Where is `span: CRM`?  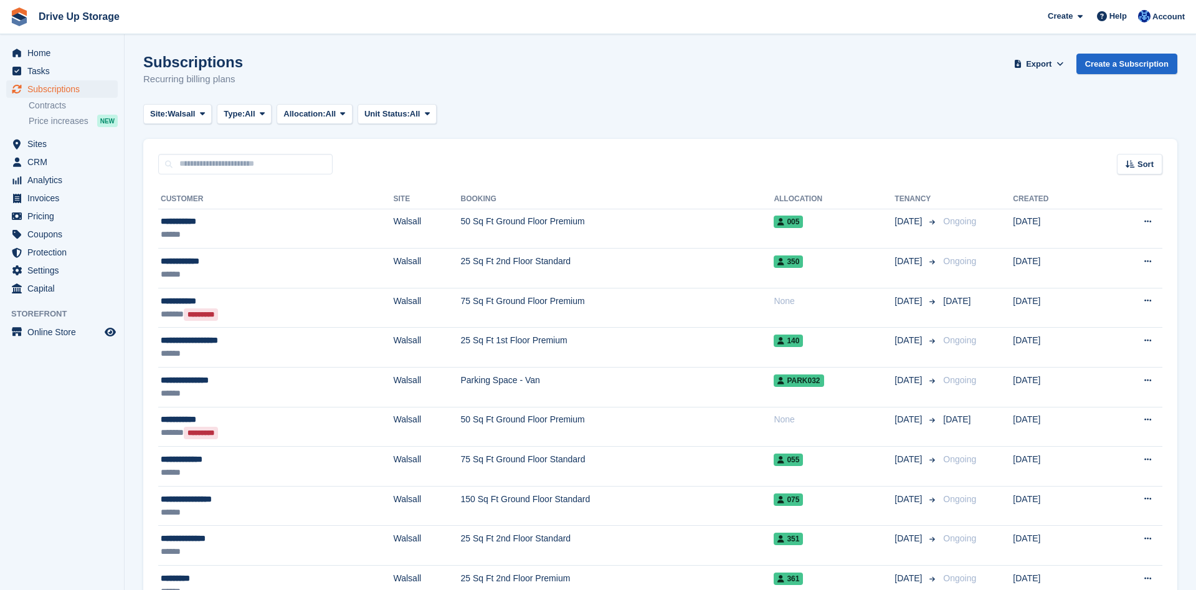
span: CRM is located at coordinates (65, 162).